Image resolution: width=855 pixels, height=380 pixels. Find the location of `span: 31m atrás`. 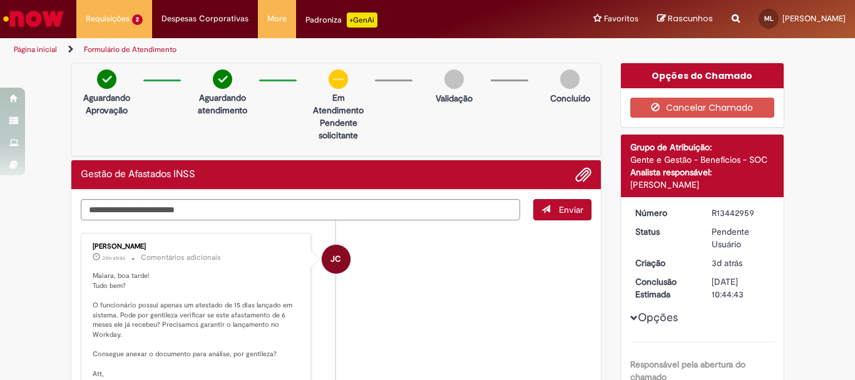

span: 31m atrás is located at coordinates (113, 258).